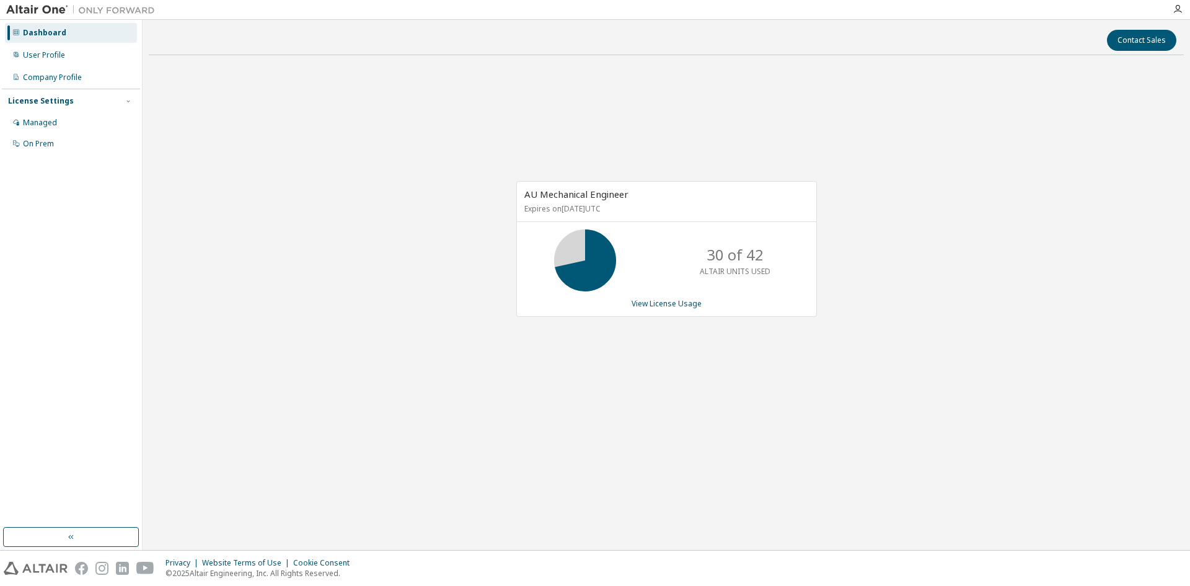 The width and height of the screenshot is (1190, 586). What do you see at coordinates (52, 77) in the screenshot?
I see `div: Company Profile` at bounding box center [52, 77].